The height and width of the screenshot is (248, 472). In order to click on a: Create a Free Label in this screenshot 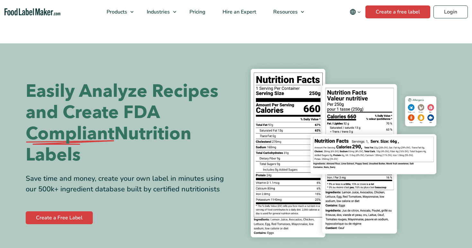, I will do `click(59, 217)`.